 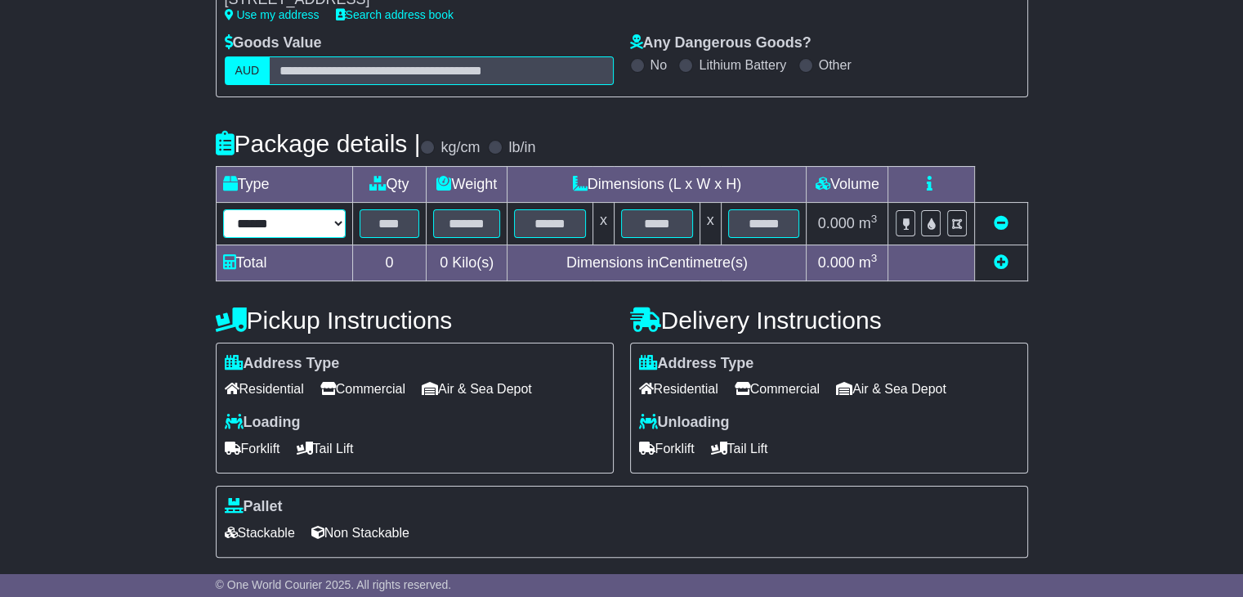 What do you see at coordinates (684, 423) in the screenshot?
I see `label: Unloading` at bounding box center [684, 423].